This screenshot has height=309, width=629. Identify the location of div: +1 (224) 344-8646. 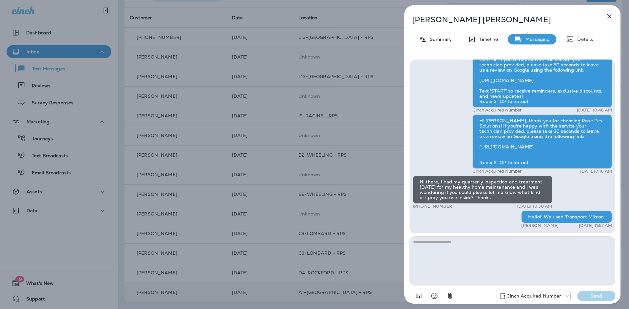
(533, 296).